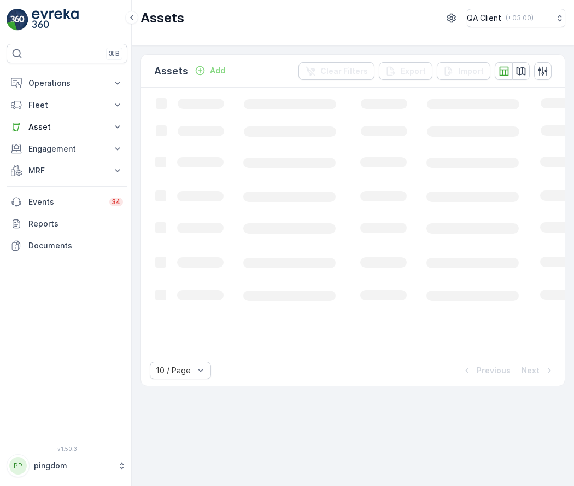 The width and height of the screenshot is (574, 486). What do you see at coordinates (210, 71) in the screenshot?
I see `button: Add` at bounding box center [210, 71].